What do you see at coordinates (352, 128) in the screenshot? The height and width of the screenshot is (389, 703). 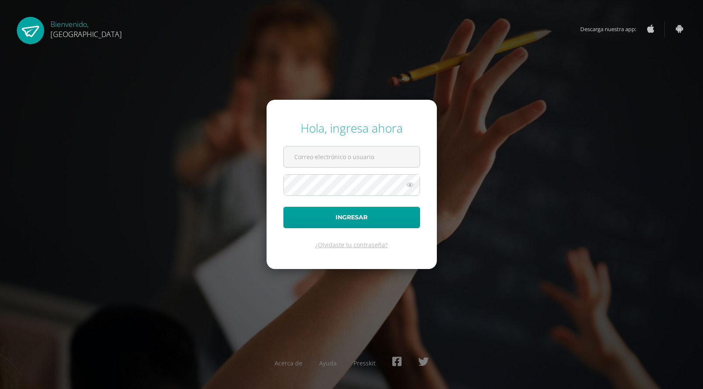 I see `div: Hola, ingresa ahora` at bounding box center [352, 128].